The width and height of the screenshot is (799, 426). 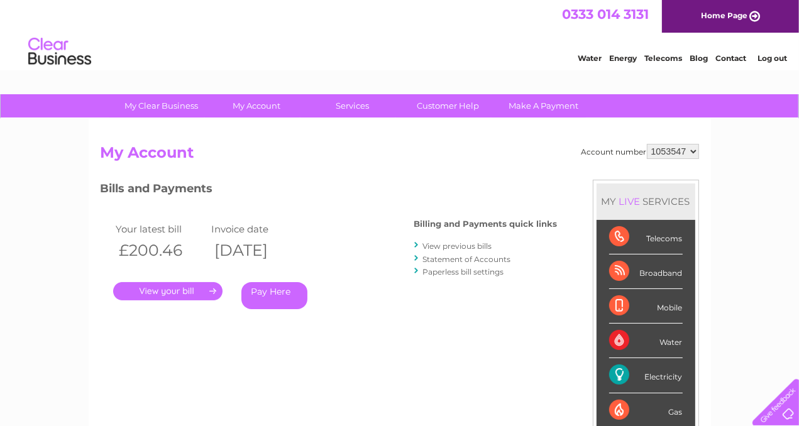 I want to click on div: MY SERVICES, so click(x=646, y=201).